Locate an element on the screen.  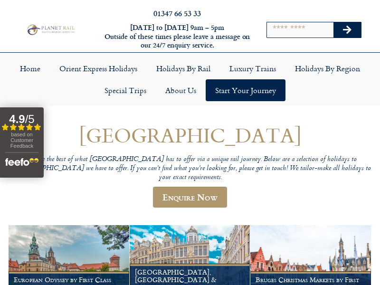
button: Search is located at coordinates (348, 30).